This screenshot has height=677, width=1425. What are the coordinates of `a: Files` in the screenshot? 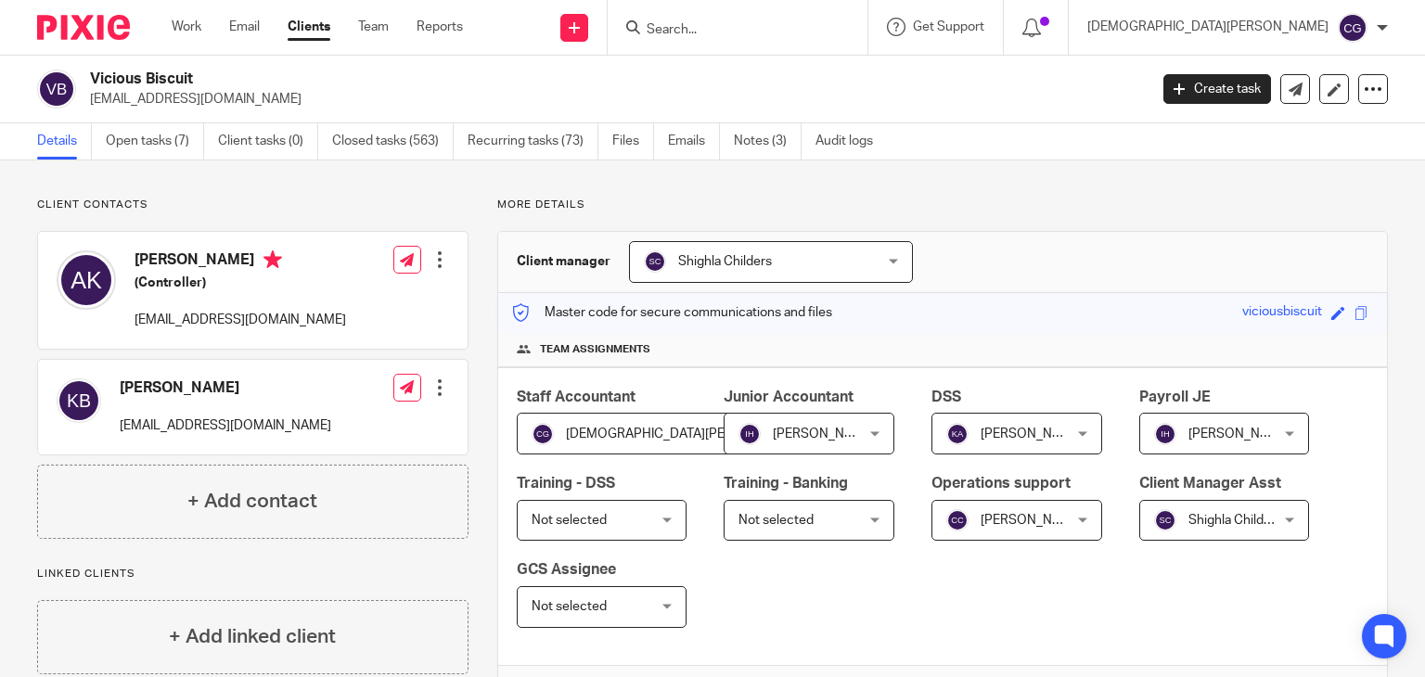 It's located at (633, 141).